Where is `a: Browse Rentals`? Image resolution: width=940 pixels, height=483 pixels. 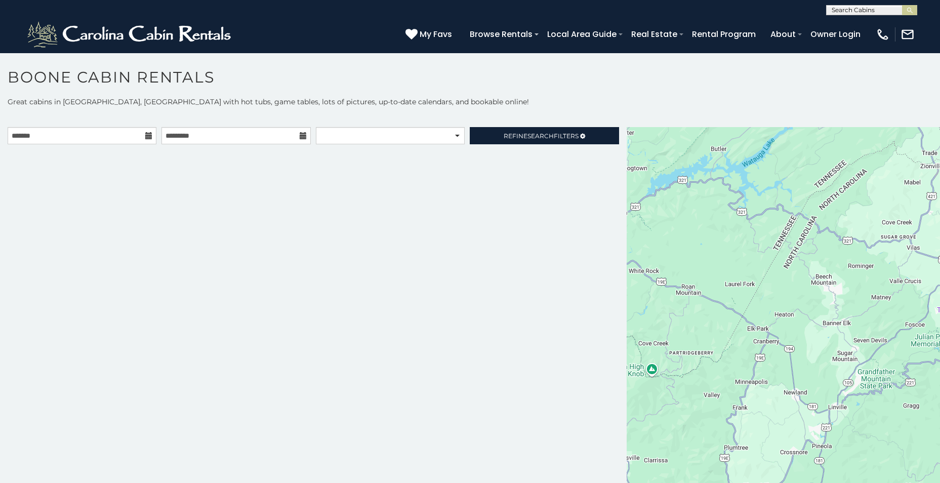
a: Browse Rentals is located at coordinates (501, 34).